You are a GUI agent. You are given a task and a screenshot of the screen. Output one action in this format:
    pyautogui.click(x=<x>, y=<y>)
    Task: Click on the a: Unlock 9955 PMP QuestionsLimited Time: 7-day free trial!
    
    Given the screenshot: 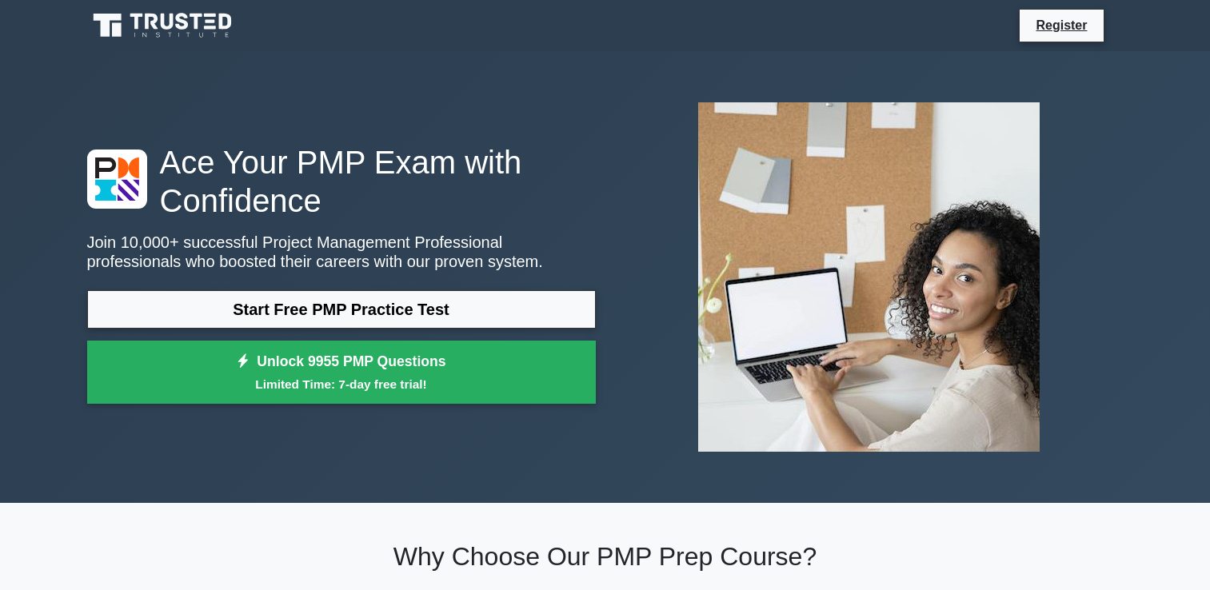 What is the action you would take?
    pyautogui.click(x=342, y=373)
    